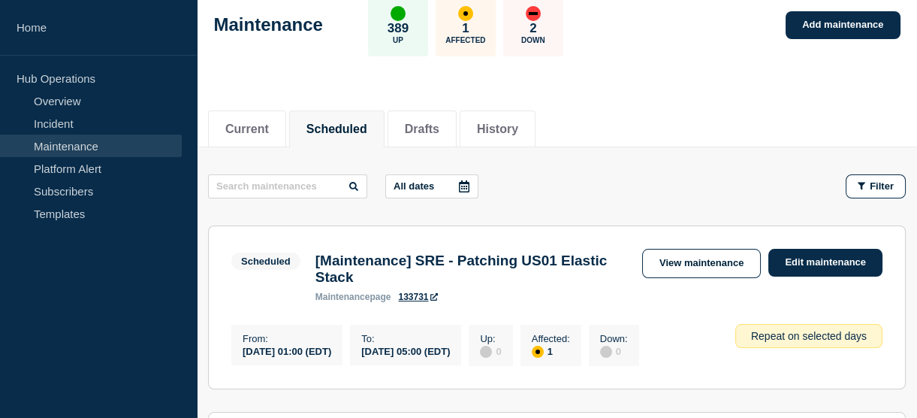  What do you see at coordinates (287, 338) in the screenshot?
I see `p: From :` at bounding box center [287, 338].